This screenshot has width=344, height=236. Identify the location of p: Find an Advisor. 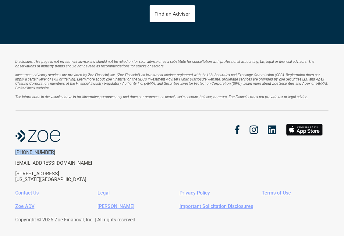
(172, 14).